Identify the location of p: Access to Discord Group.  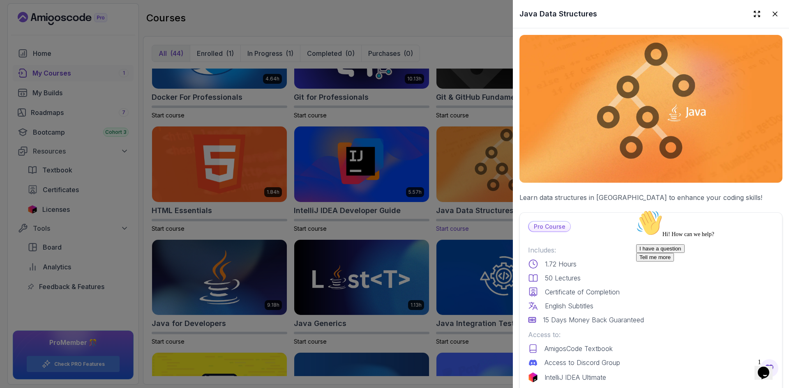
(582, 363).